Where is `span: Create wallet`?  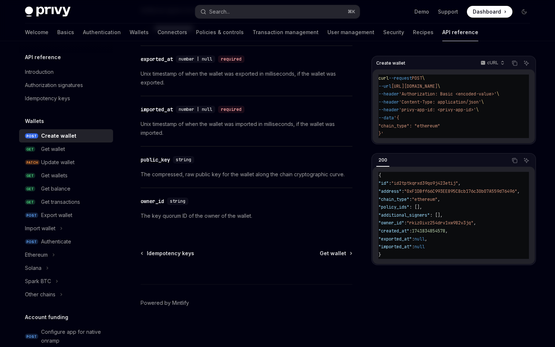
span: Create wallet is located at coordinates (391, 63).